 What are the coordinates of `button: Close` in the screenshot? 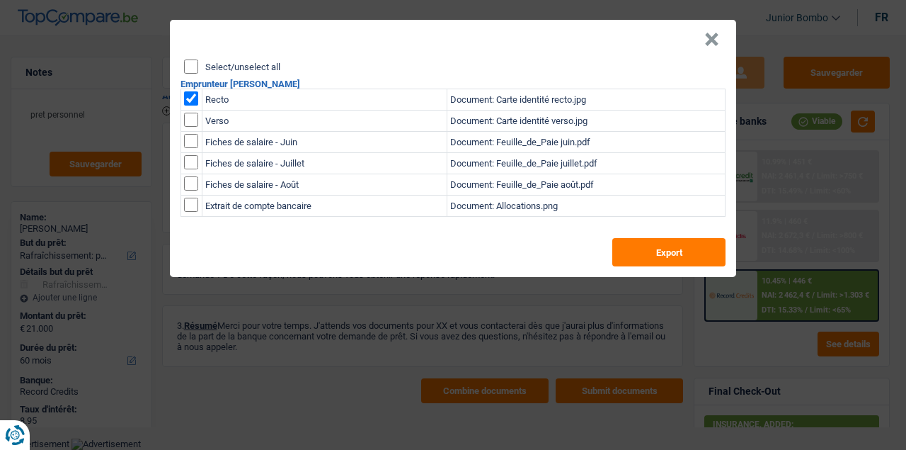 It's located at (712, 40).